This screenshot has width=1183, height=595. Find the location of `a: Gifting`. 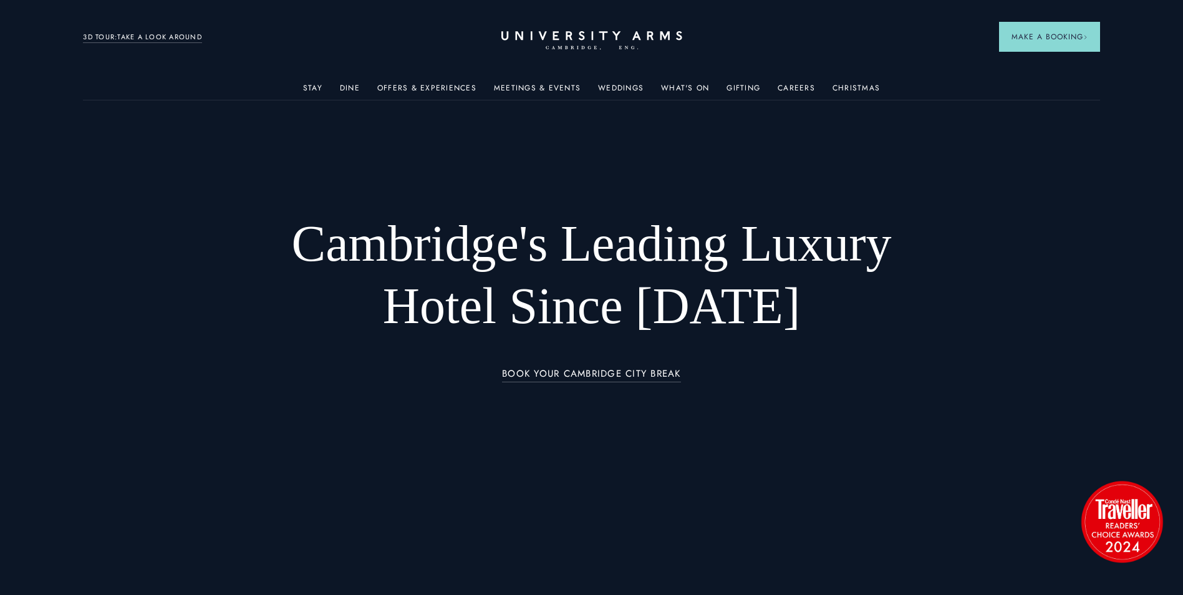

a: Gifting is located at coordinates (744, 92).